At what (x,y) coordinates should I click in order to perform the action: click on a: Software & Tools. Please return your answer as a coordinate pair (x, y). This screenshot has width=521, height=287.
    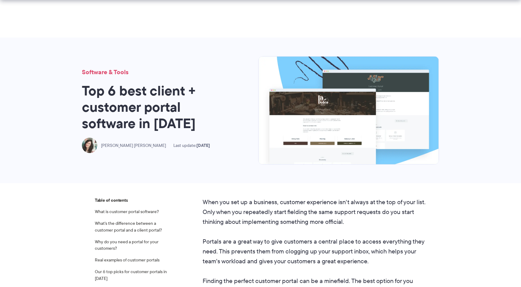
    Looking at the image, I should click on (105, 72).